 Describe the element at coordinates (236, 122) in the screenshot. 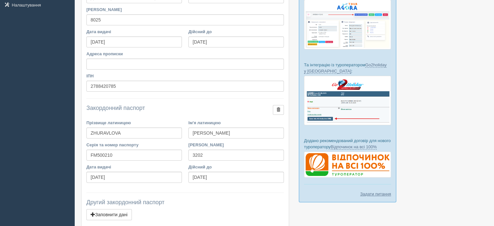

I see `label: Ім'я латиницею` at that location.